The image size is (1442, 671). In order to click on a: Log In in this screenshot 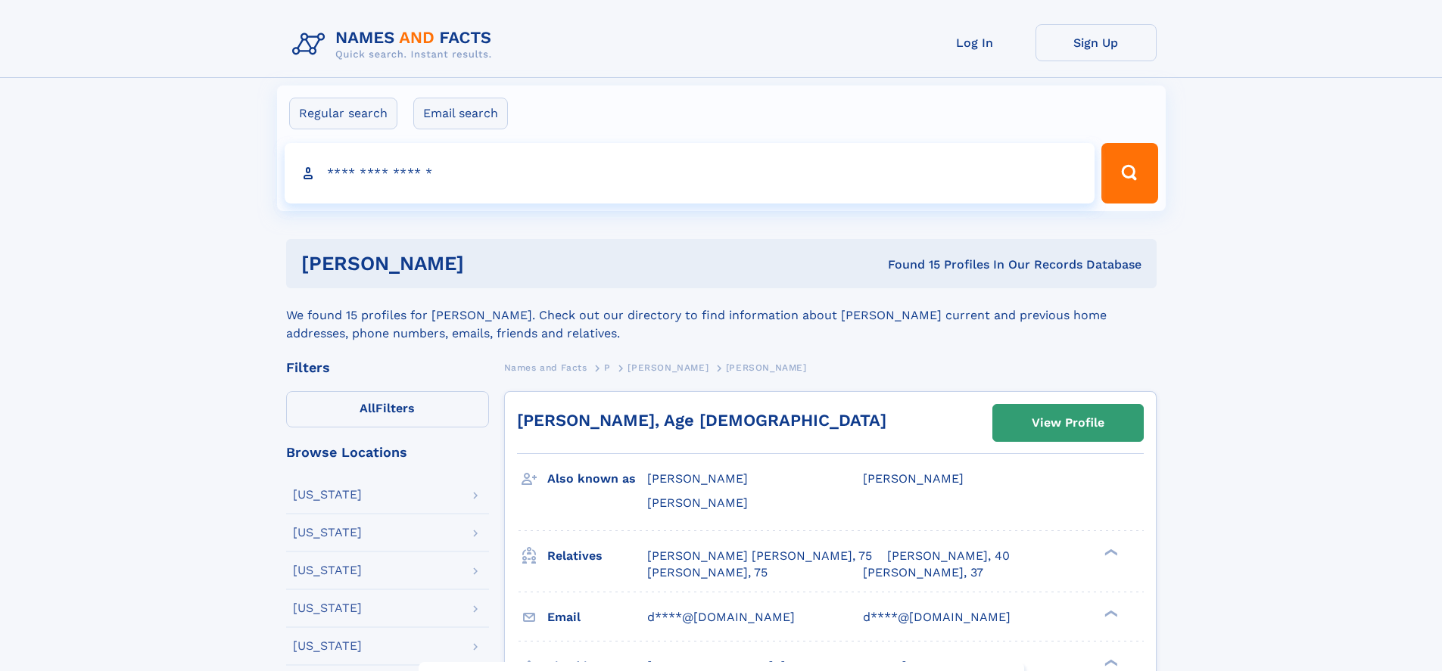, I will do `click(975, 42)`.